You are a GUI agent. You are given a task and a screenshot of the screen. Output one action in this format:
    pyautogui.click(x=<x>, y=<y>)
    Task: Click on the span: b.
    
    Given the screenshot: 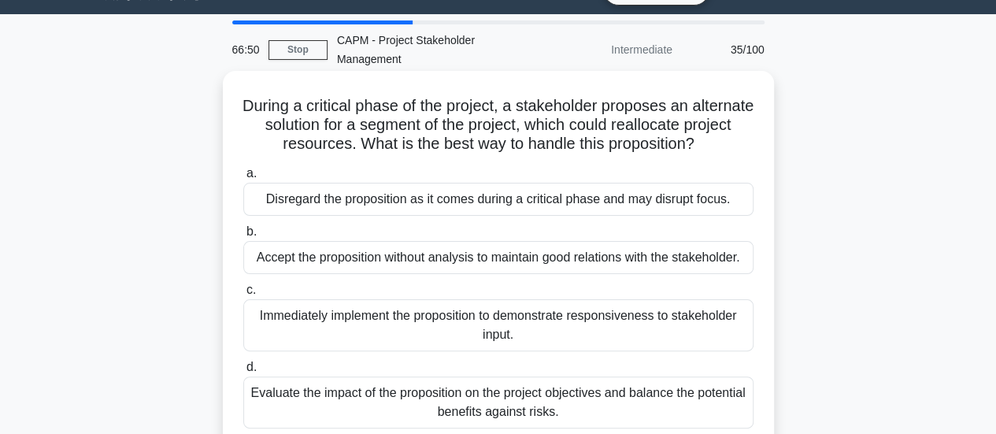 What is the action you would take?
    pyautogui.click(x=251, y=231)
    